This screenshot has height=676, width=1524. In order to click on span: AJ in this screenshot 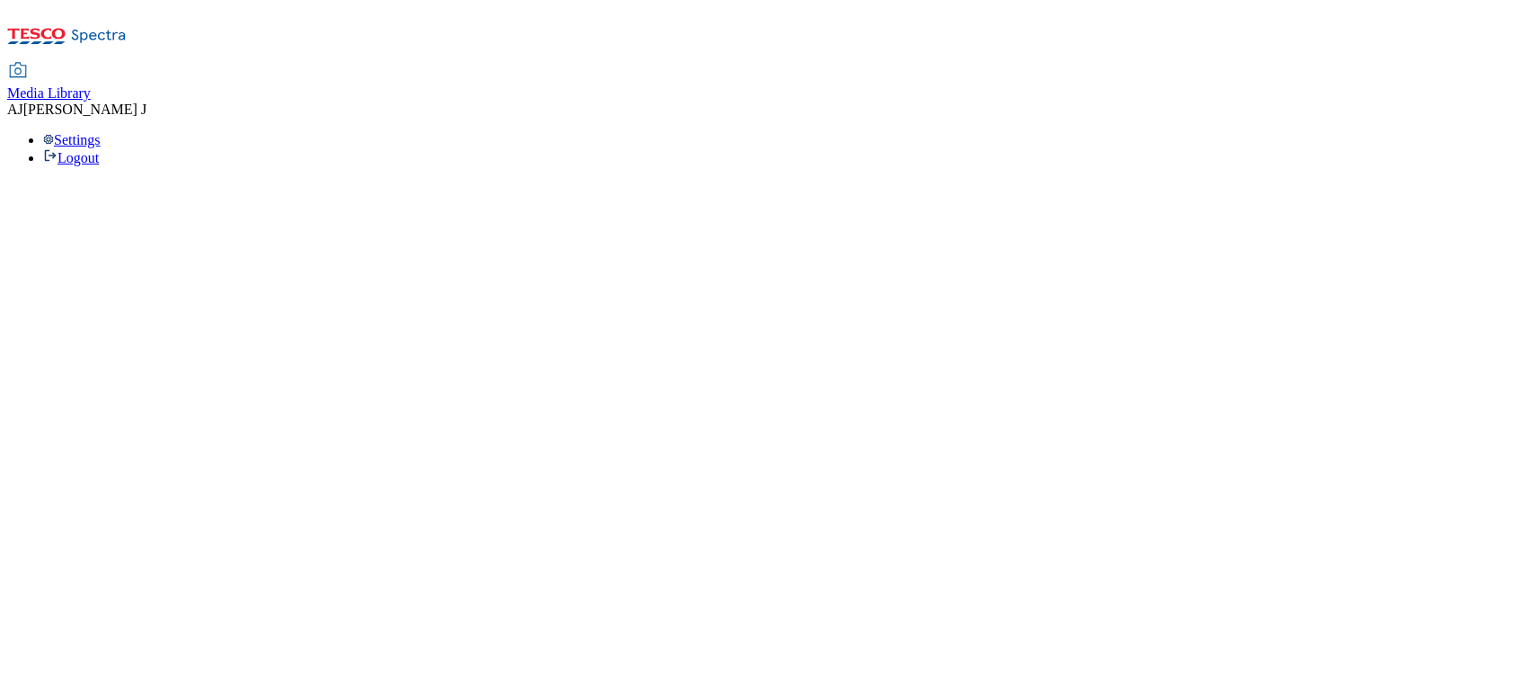, I will do `click(15, 109)`.